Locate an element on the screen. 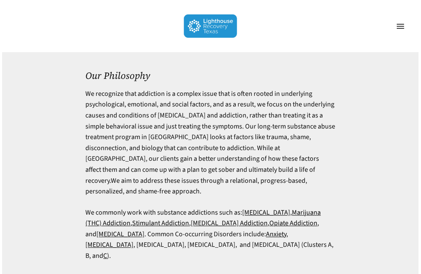 Image resolution: width=421 pixels, height=274 pixels. a: Stimulant Addiction is located at coordinates (161, 224).